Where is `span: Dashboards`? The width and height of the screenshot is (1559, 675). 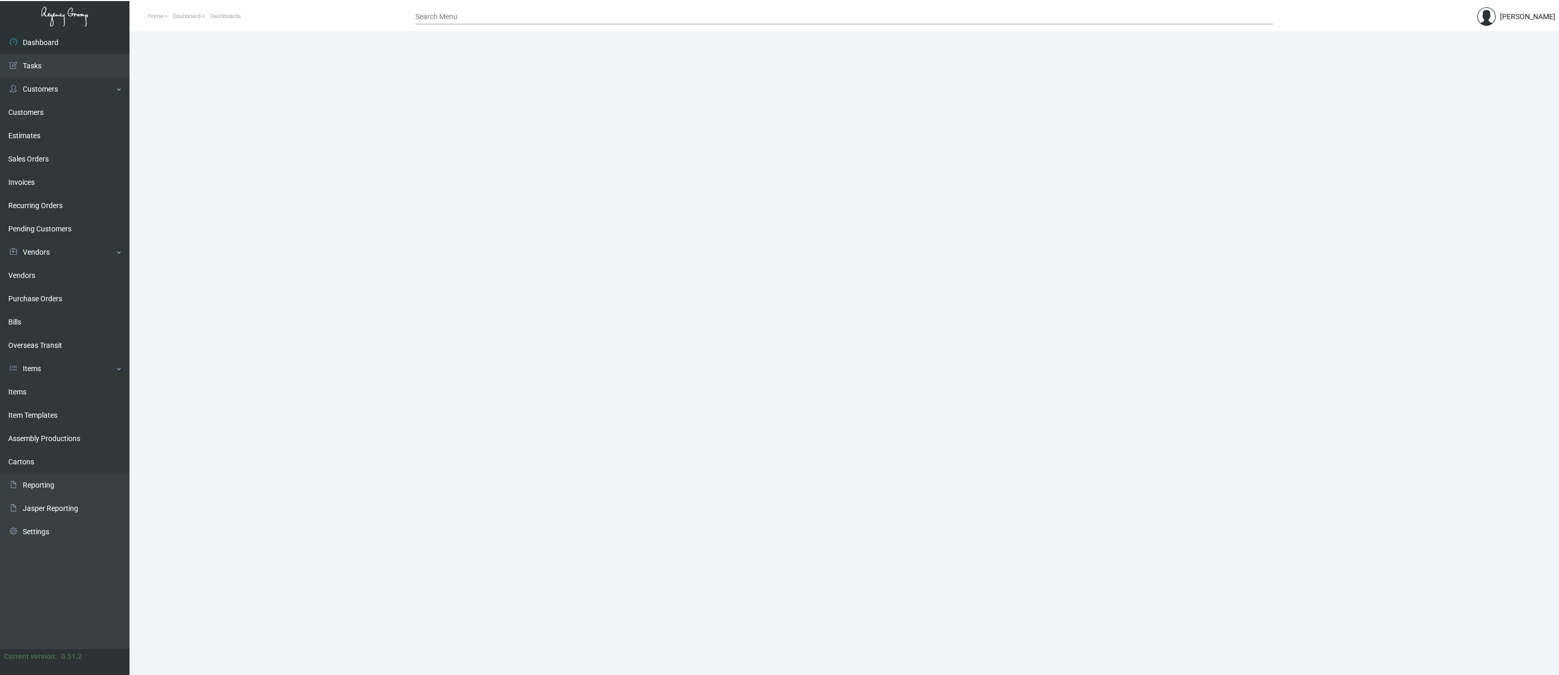
span: Dashboards is located at coordinates (225, 16).